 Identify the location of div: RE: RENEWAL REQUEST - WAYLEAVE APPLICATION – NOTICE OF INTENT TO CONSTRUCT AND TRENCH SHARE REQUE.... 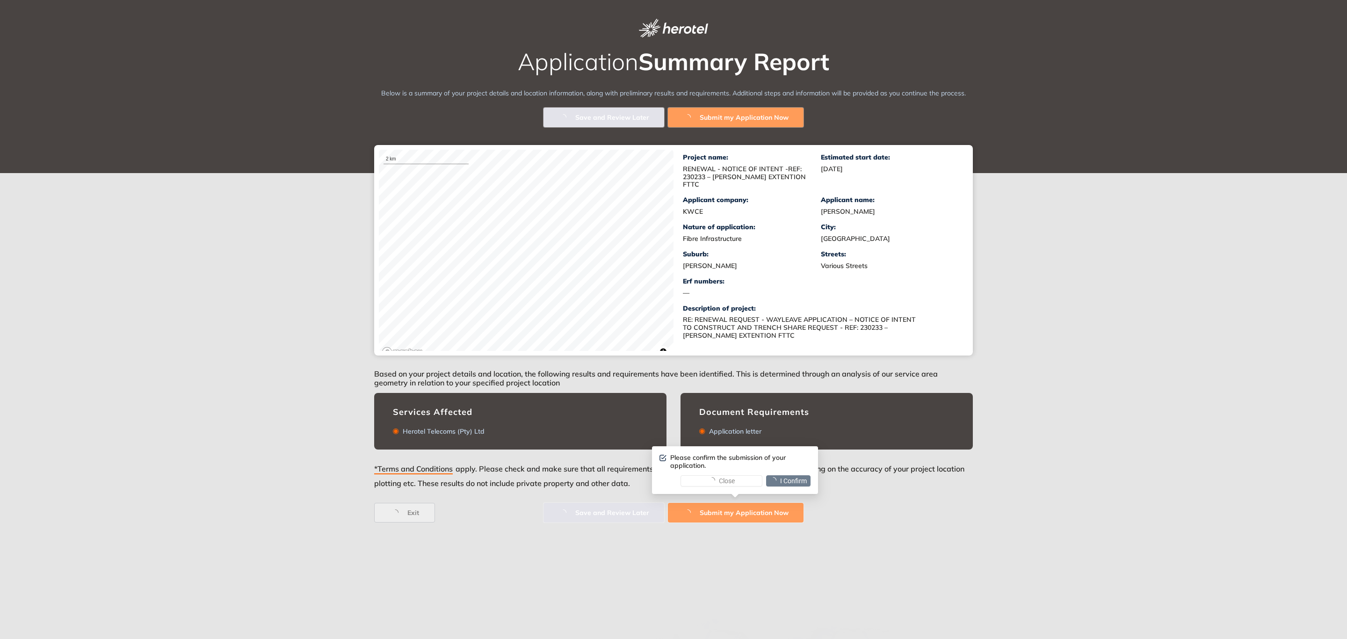
(800, 327).